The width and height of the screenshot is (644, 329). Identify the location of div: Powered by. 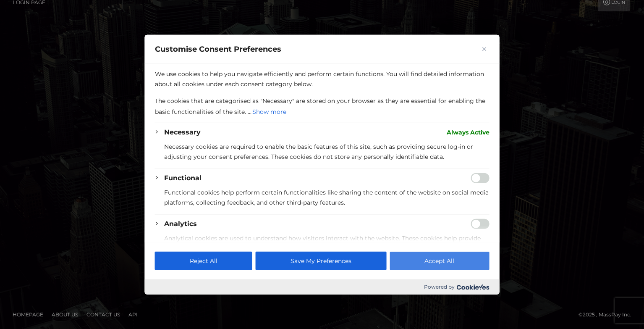
(322, 287).